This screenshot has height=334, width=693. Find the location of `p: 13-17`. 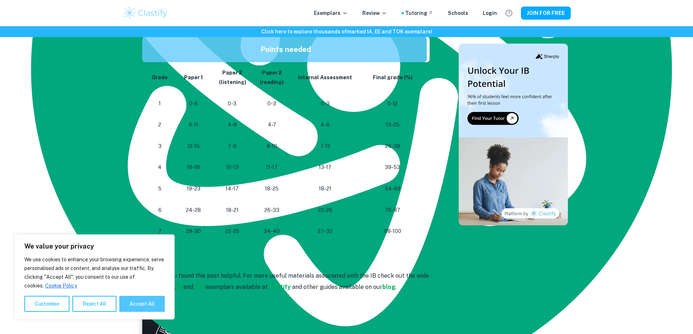

p: 13-17 is located at coordinates (325, 167).